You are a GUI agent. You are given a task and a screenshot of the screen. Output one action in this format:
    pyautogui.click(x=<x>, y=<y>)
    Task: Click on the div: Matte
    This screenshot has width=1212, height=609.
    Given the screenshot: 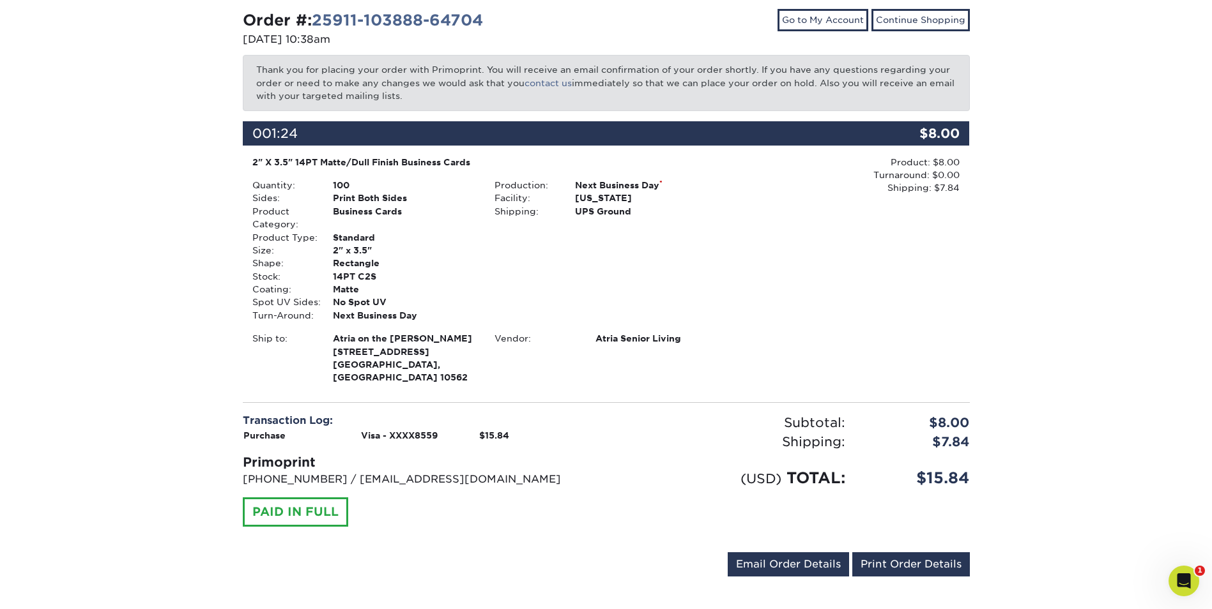 What is the action you would take?
    pyautogui.click(x=404, y=289)
    